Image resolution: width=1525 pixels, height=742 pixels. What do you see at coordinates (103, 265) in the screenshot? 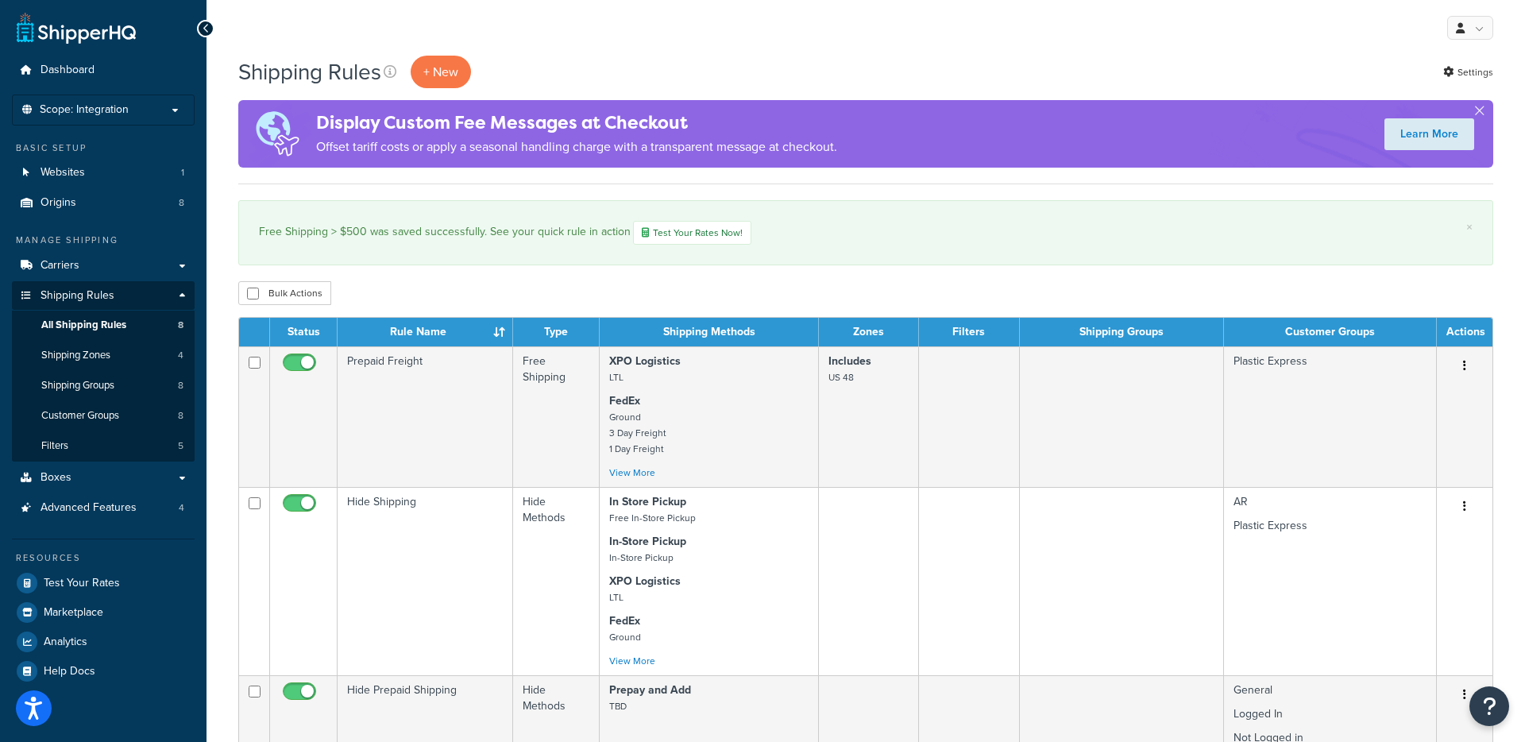
I see `a: Carriers` at bounding box center [103, 265].